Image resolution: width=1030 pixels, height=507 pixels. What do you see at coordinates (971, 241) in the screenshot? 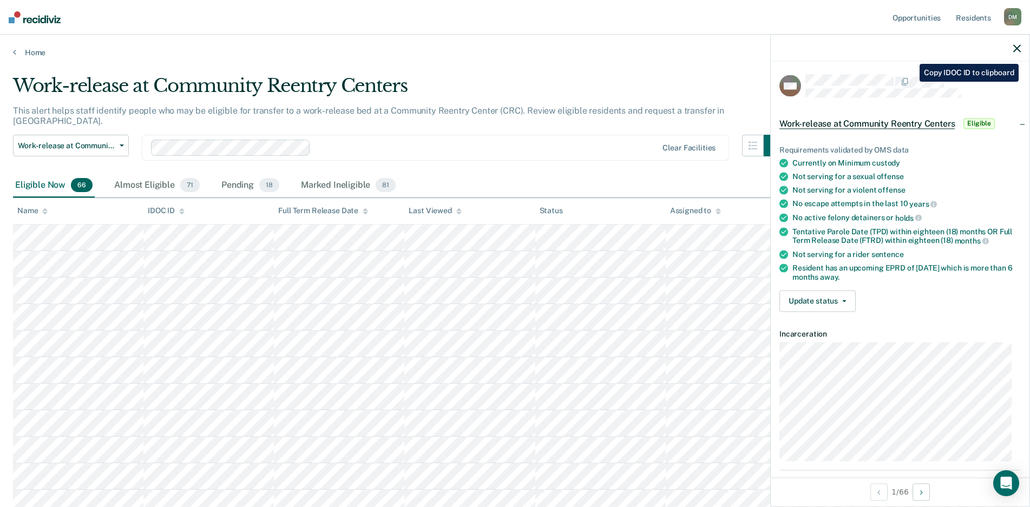
I see `span: months` at bounding box center [971, 241].